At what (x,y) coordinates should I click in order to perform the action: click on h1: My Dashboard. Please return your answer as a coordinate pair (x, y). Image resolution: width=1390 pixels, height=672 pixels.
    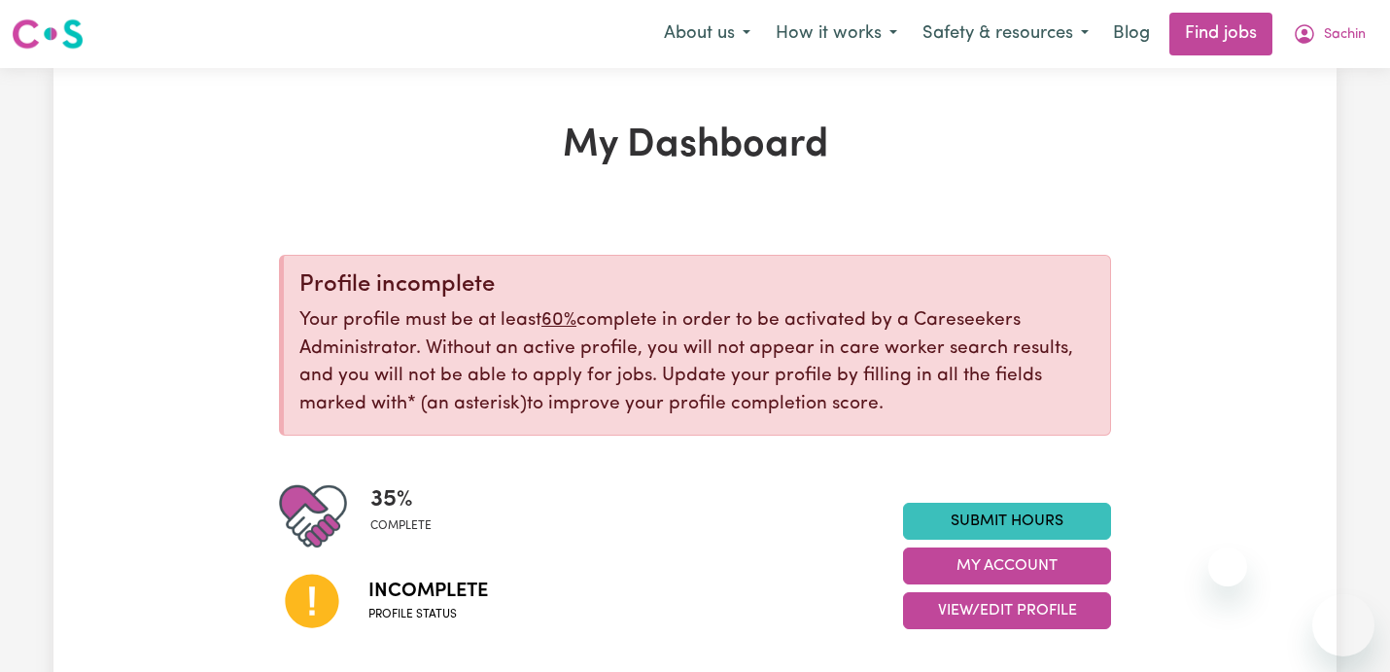
    Looking at the image, I should click on (695, 146).